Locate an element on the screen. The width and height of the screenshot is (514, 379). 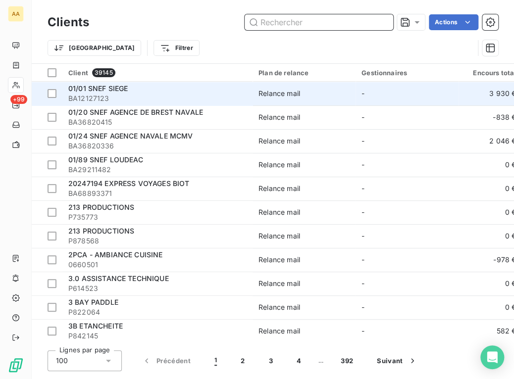
span: P878568 is located at coordinates (157, 241).